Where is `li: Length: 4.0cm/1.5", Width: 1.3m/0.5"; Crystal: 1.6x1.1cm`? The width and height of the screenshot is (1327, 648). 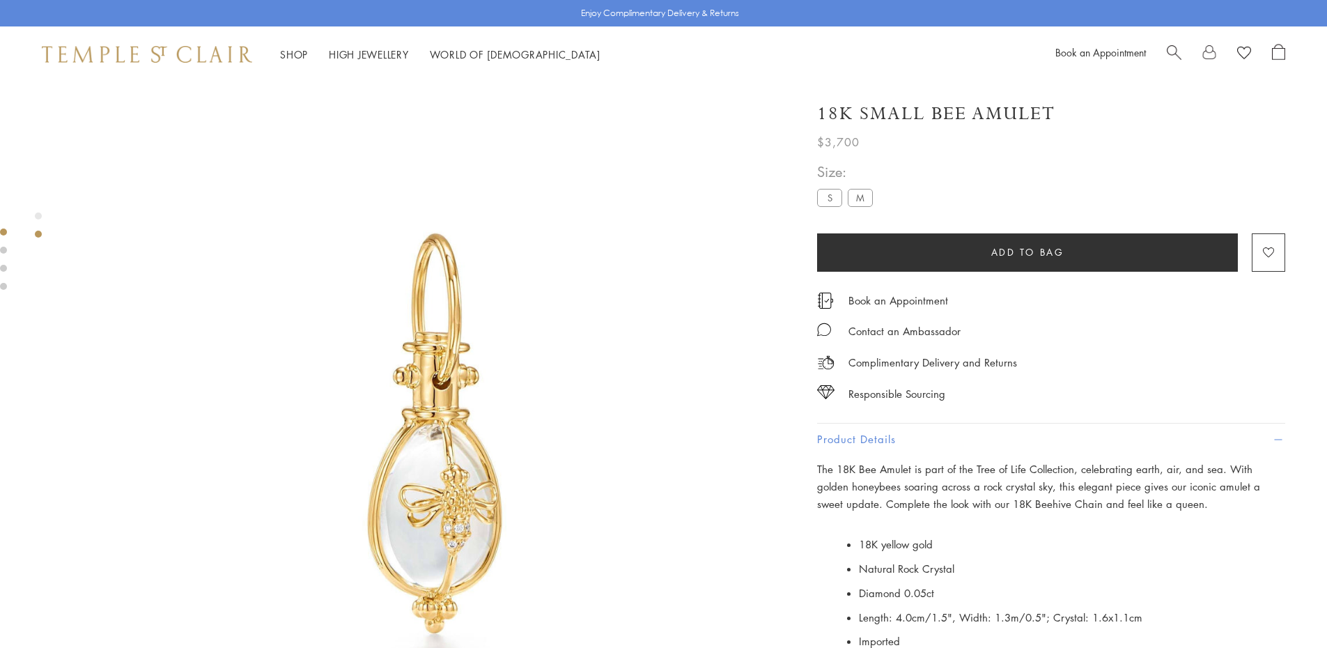
li: Length: 4.0cm/1.5", Width: 1.3m/0.5"; Crystal: 1.6x1.1cm is located at coordinates (1072, 617).